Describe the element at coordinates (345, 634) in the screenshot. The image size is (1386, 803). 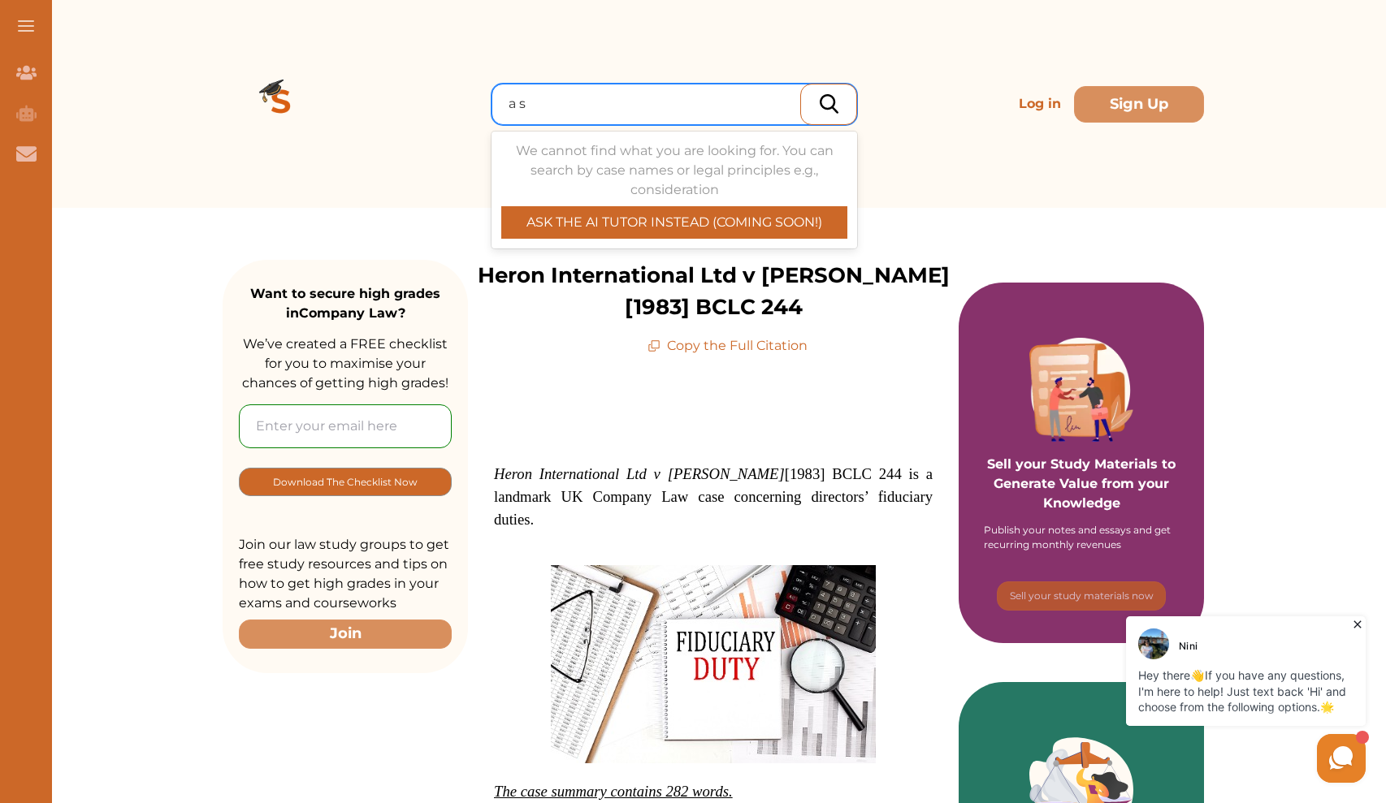
I see `button: Join` at that location.